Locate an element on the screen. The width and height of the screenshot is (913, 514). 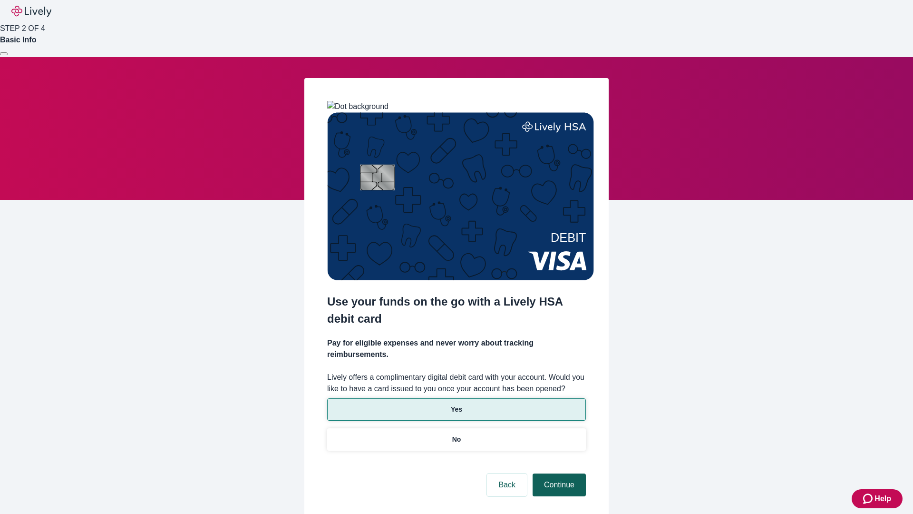
h2: Use your funds on the go with a Lively HSA debit card is located at coordinates (457, 310).